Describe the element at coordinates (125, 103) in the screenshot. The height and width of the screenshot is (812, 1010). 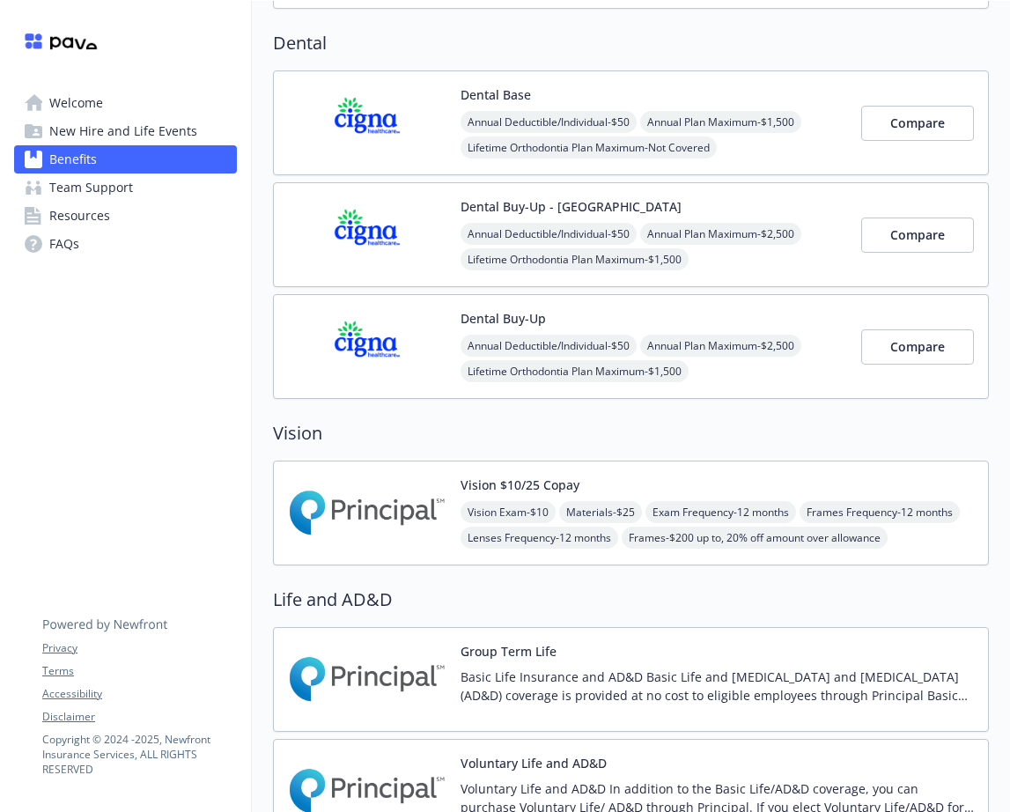
I see `a: Welcome` at that location.